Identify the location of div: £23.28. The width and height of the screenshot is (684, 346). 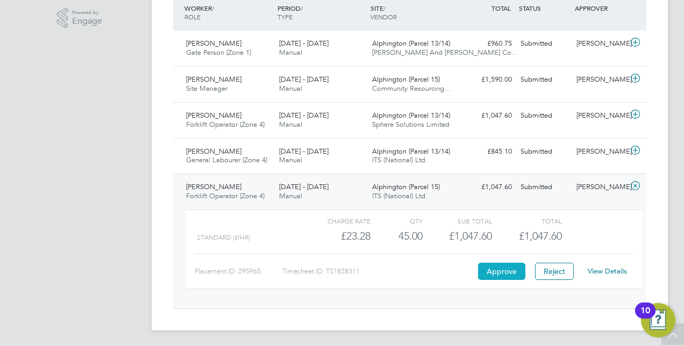
(335, 236).